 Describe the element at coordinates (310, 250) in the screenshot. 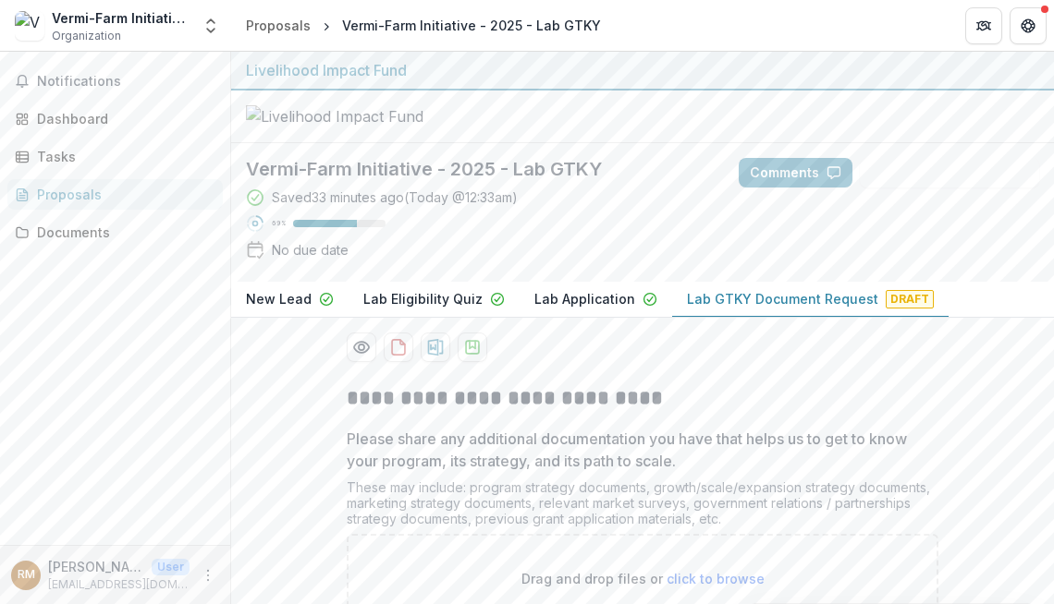

I see `div: No due date` at that location.